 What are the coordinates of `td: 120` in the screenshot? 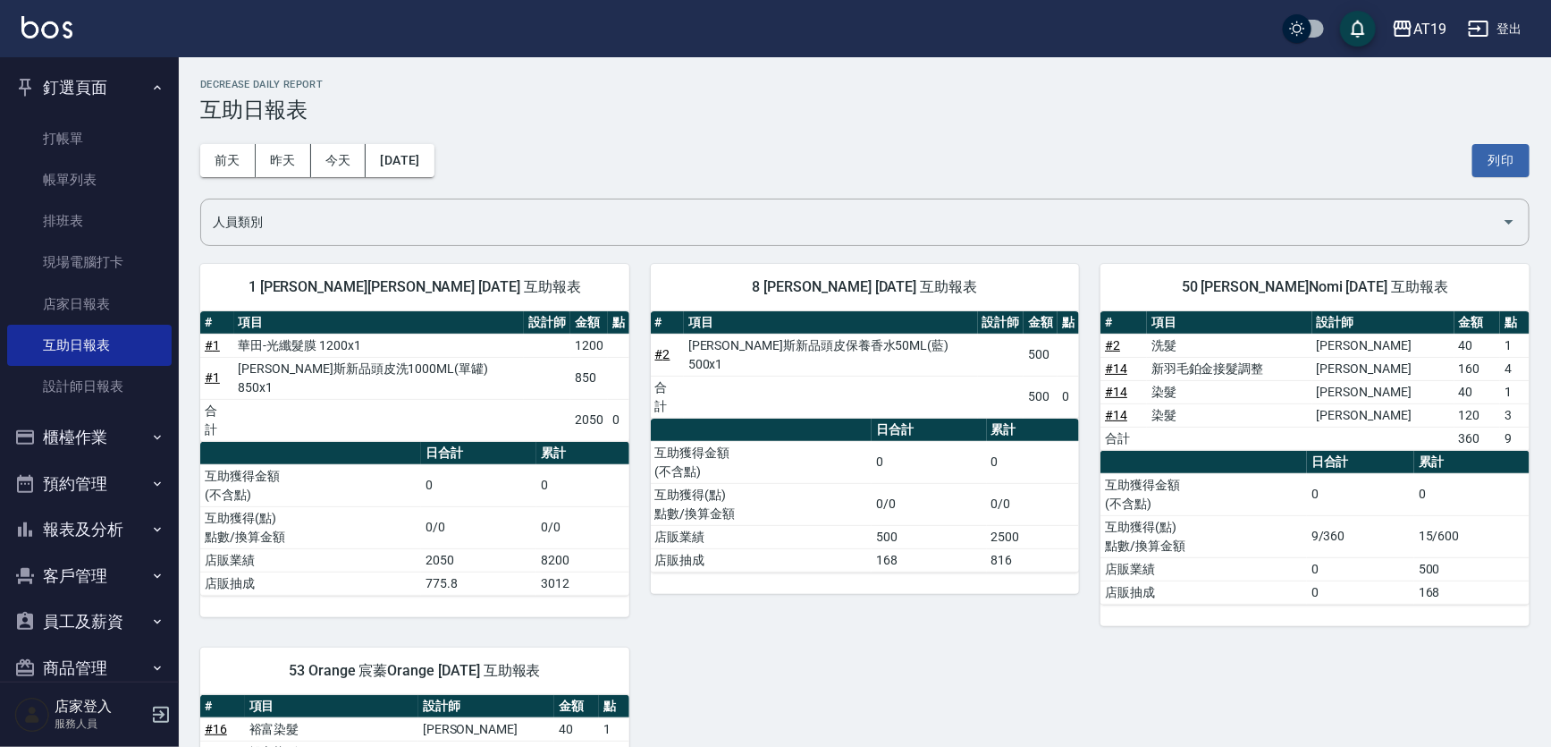 It's located at (1478, 415).